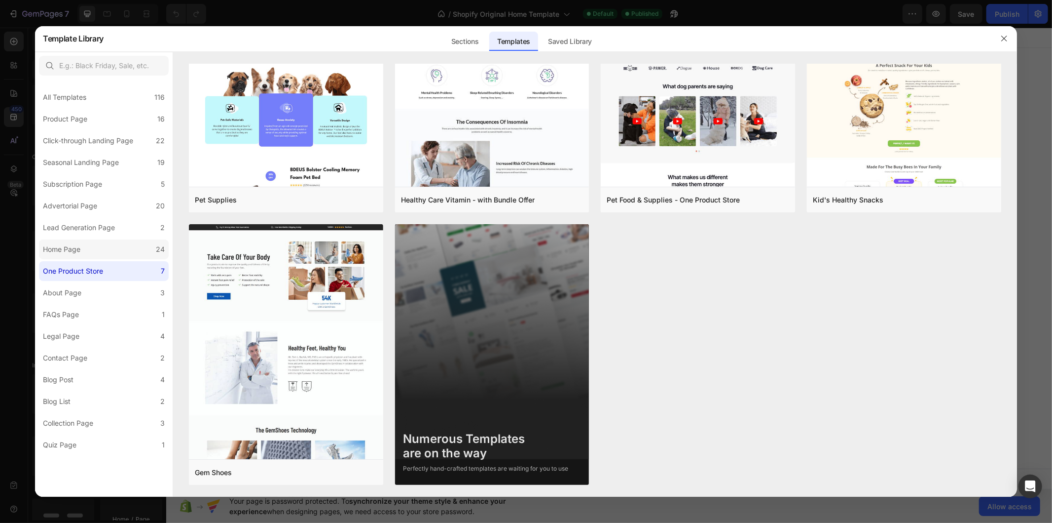 This screenshot has width=1052, height=523. Describe the element at coordinates (159, 97) in the screenshot. I see `div: 116` at that location.